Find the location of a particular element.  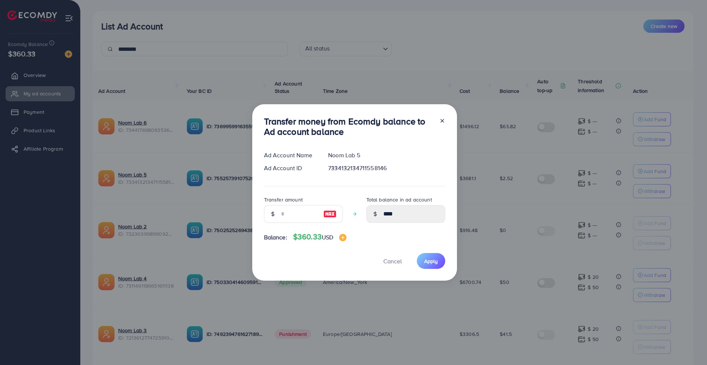

button: Cancel is located at coordinates (393, 261).